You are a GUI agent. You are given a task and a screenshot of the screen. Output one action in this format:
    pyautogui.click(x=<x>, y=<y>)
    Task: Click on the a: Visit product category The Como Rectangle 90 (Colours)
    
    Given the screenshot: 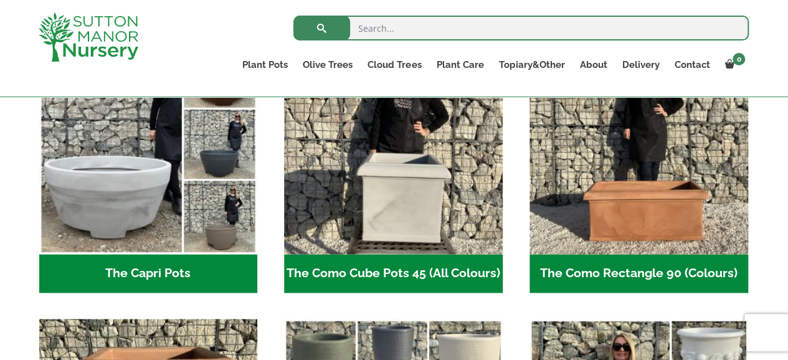 What is the action you would take?
    pyautogui.click(x=638, y=164)
    